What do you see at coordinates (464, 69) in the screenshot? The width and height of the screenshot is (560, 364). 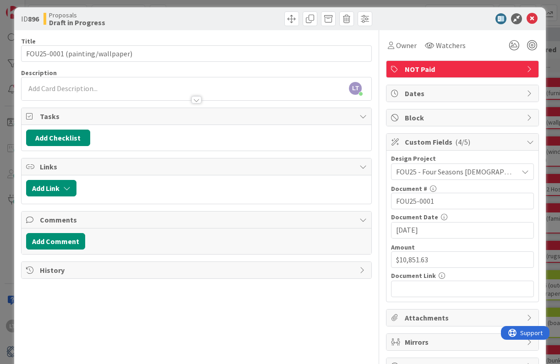 I see `span: NOT Paid` at bounding box center [464, 69].